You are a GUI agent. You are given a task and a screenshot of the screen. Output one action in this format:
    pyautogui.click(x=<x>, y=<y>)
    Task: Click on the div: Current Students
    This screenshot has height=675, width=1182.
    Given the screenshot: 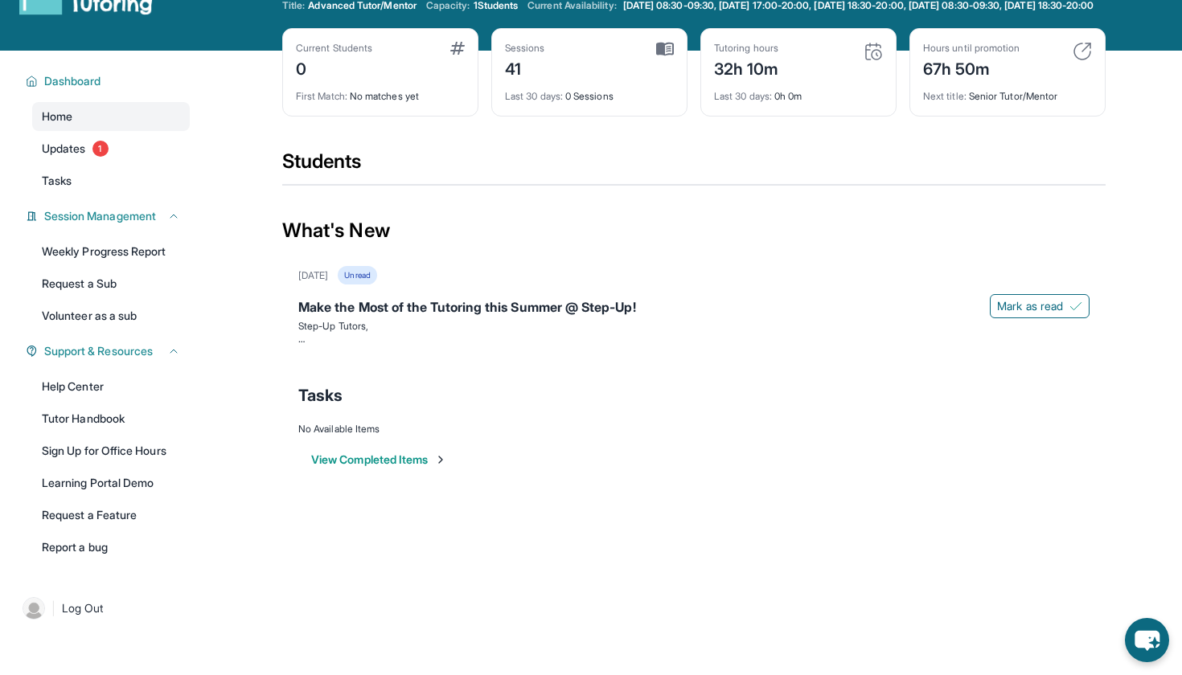 What is the action you would take?
    pyautogui.click(x=334, y=48)
    